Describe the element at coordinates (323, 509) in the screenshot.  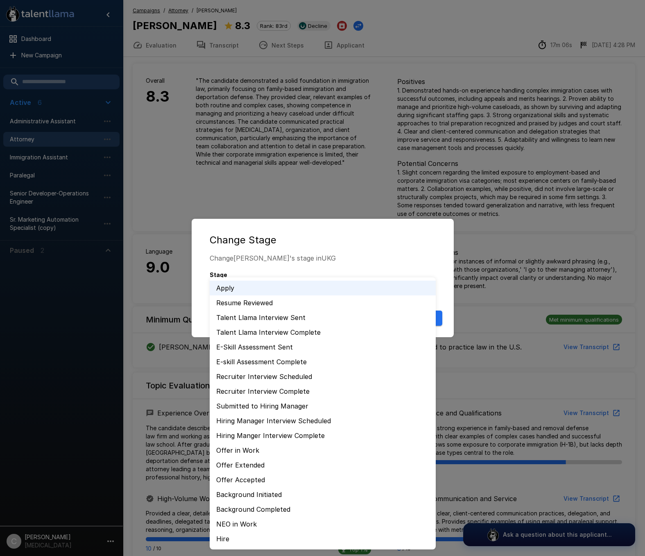
I see `li: Background Completed` at that location.